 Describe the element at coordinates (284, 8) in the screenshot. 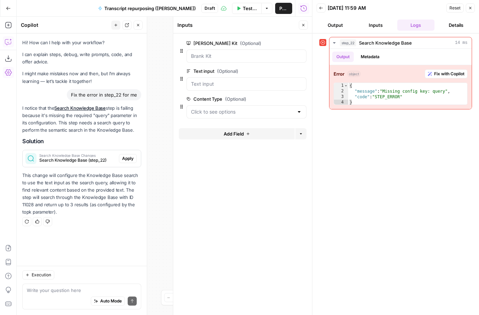

I see `span: Publish` at that location.